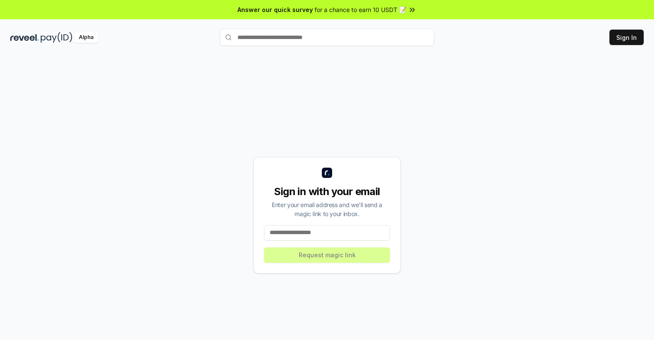 The height and width of the screenshot is (340, 654). I want to click on span: Answer our quick survey, so click(275, 9).